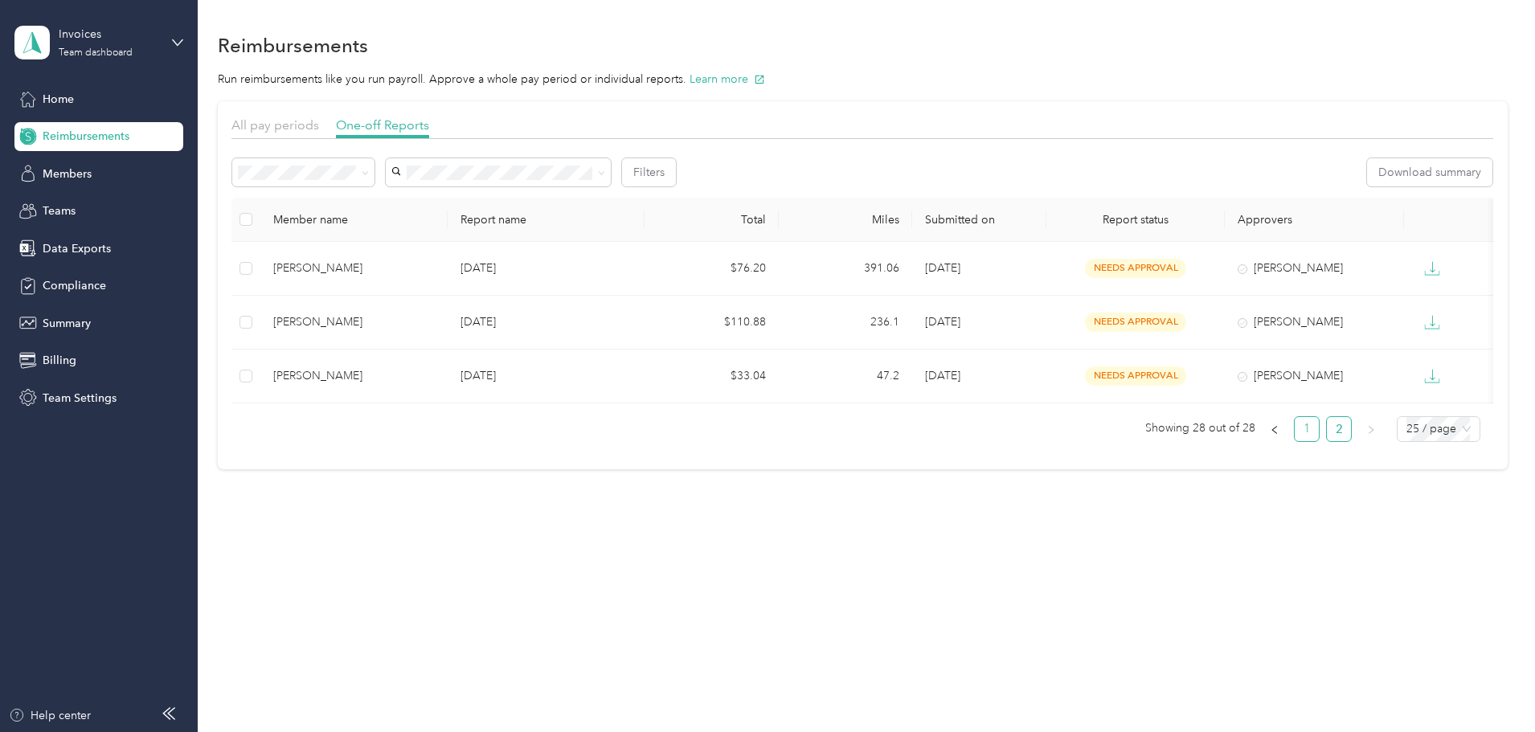  What do you see at coordinates (711, 322) in the screenshot?
I see `td: $110.88` at bounding box center [711, 322].